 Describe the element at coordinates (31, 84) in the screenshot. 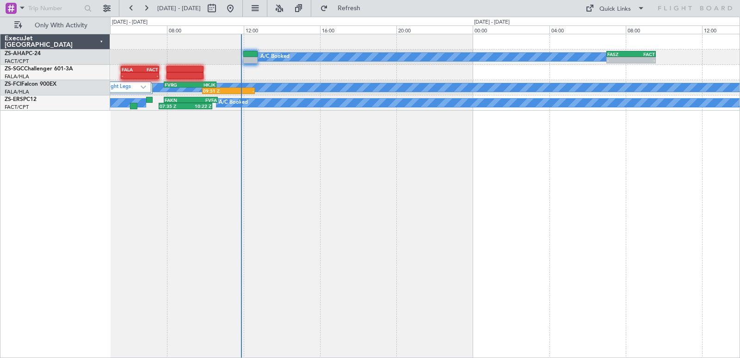

I see `a: ZS-FCIFalcon 900EX` at that location.